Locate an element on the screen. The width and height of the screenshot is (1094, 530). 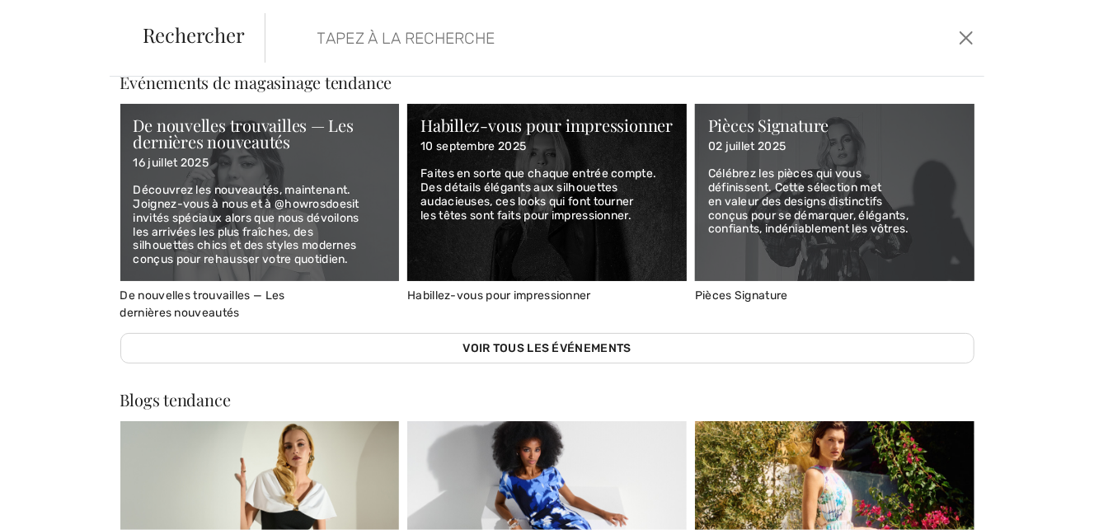
p: 02 juillet 2025 is located at coordinates (834, 147).